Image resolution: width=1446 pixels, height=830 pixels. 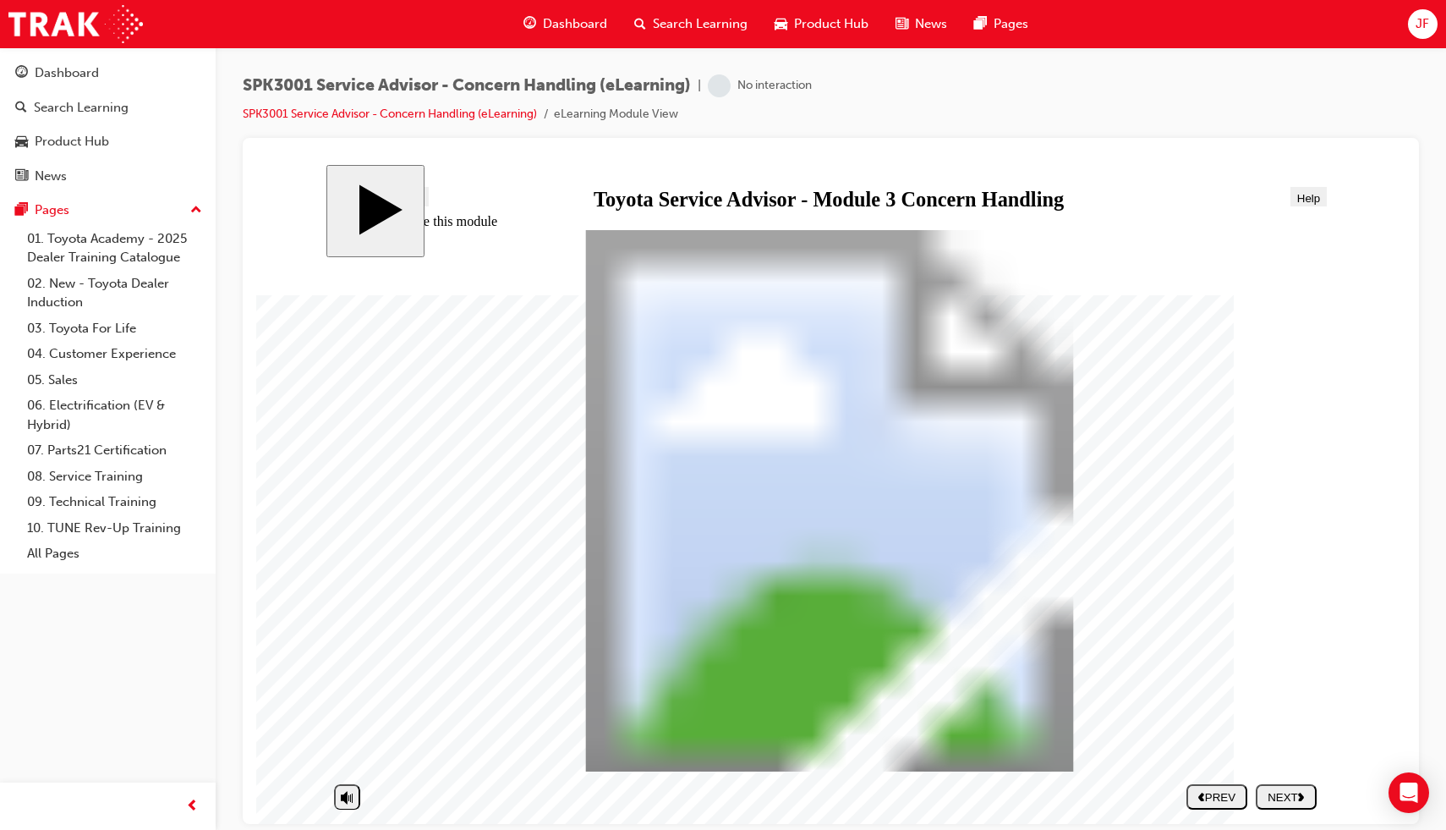 What do you see at coordinates (107, 73) in the screenshot?
I see `a: Dashboard` at bounding box center [107, 73].